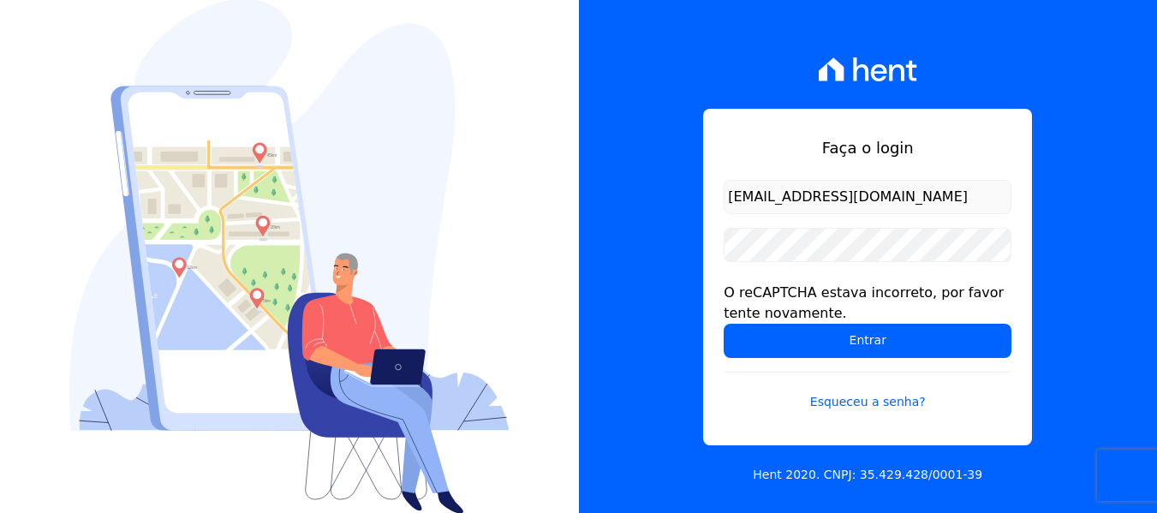 This screenshot has width=1157, height=513. Describe the element at coordinates (868, 303) in the screenshot. I see `div: O reCAPTCHA estava incorreto, por favor tente novamente.` at that location.